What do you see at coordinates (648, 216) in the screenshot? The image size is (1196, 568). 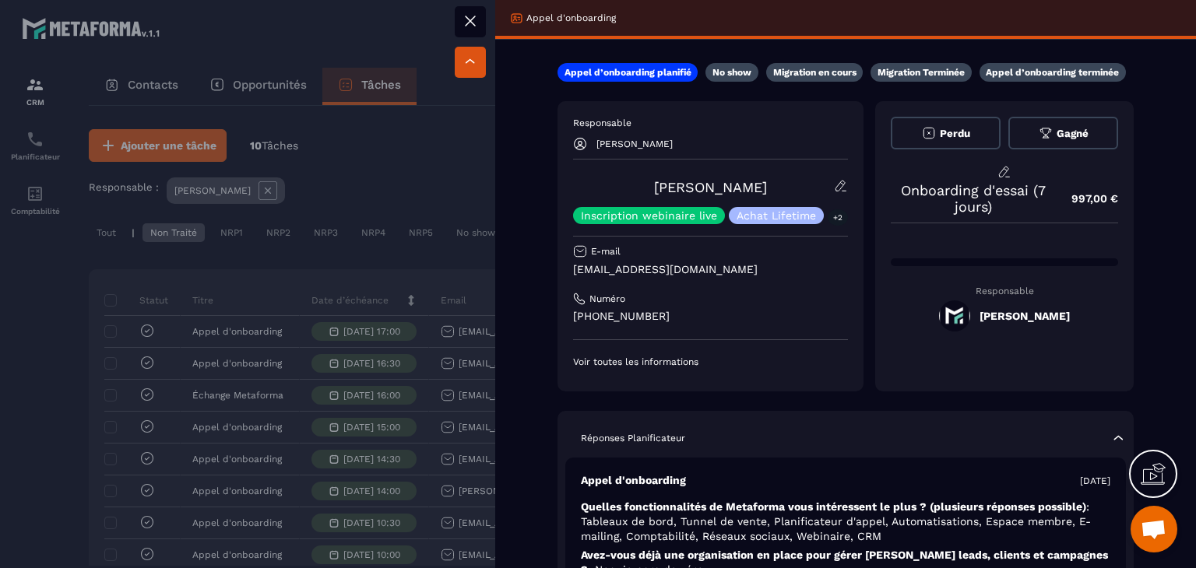 I see `p: Inscription webinaire live` at bounding box center [648, 216].